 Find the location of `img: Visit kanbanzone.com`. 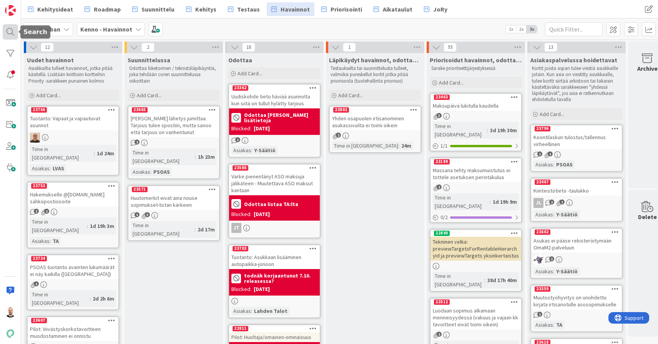

img: Visit kanbanzone.com is located at coordinates (10, 10).